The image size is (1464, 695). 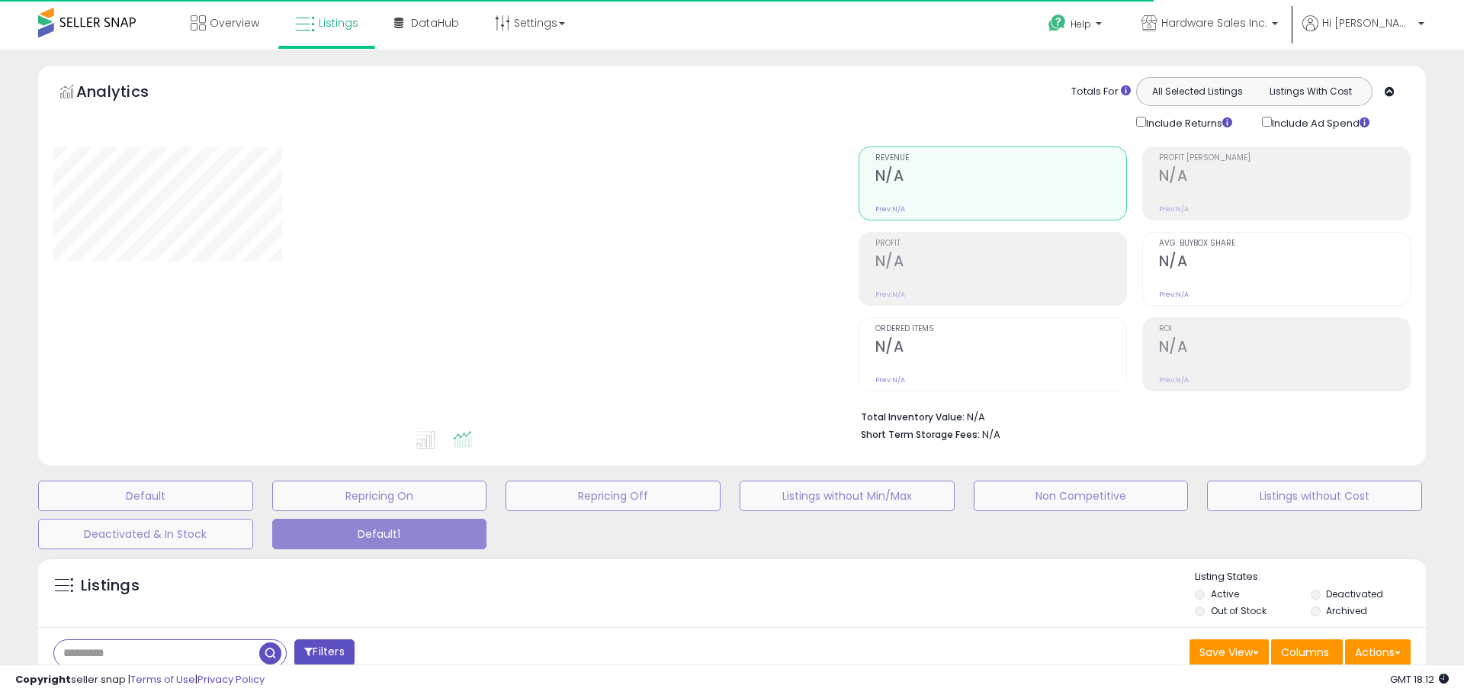 I want to click on button: Repricing Off, so click(x=613, y=496).